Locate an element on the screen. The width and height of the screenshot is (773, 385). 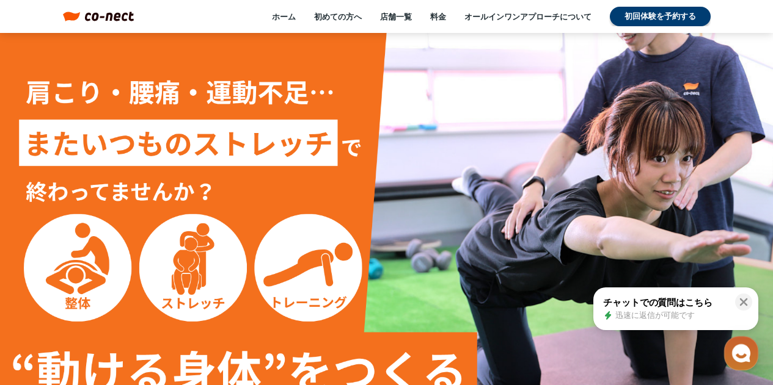
a: 初回体験を予約する is located at coordinates (660, 16).